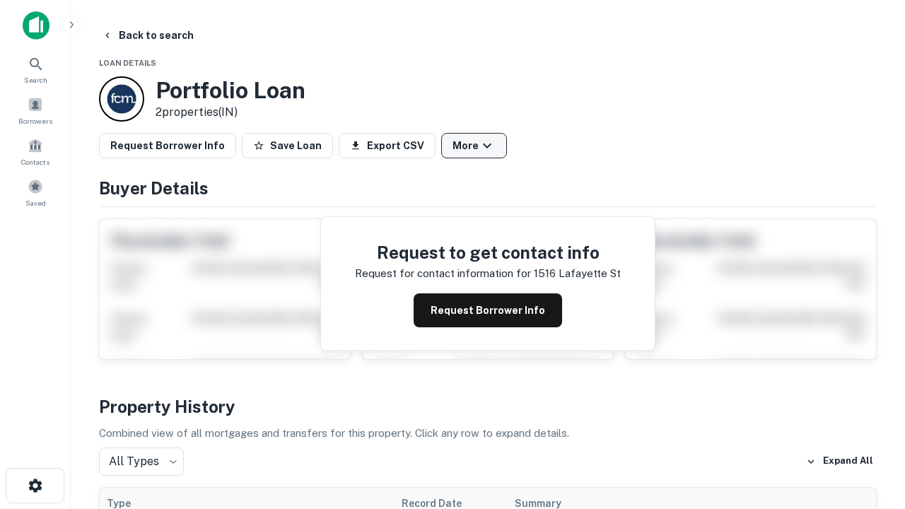 The height and width of the screenshot is (509, 905). I want to click on div: Borrowers, so click(35, 110).